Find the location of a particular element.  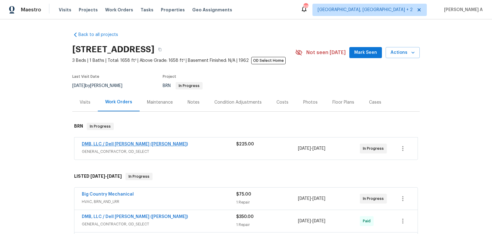

div: Visits is located at coordinates (85, 102).